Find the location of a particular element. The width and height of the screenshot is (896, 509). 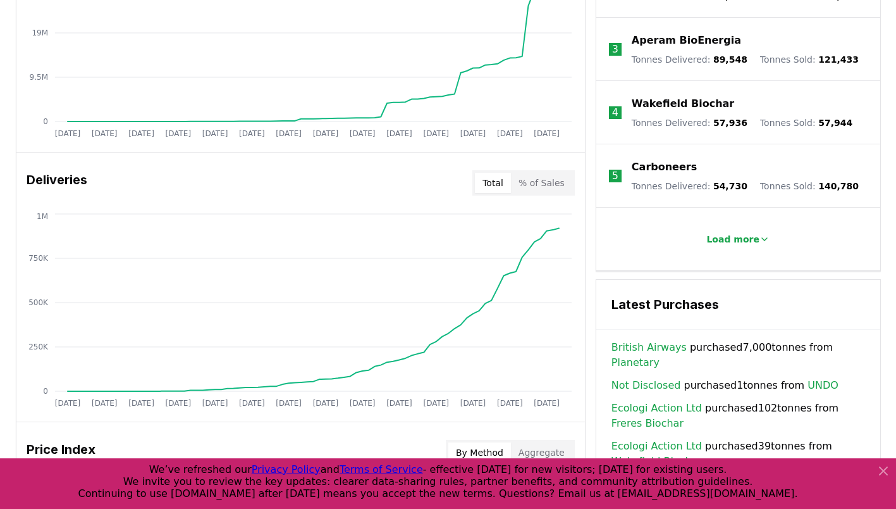

a: Planetary is located at coordinates (636, 363).